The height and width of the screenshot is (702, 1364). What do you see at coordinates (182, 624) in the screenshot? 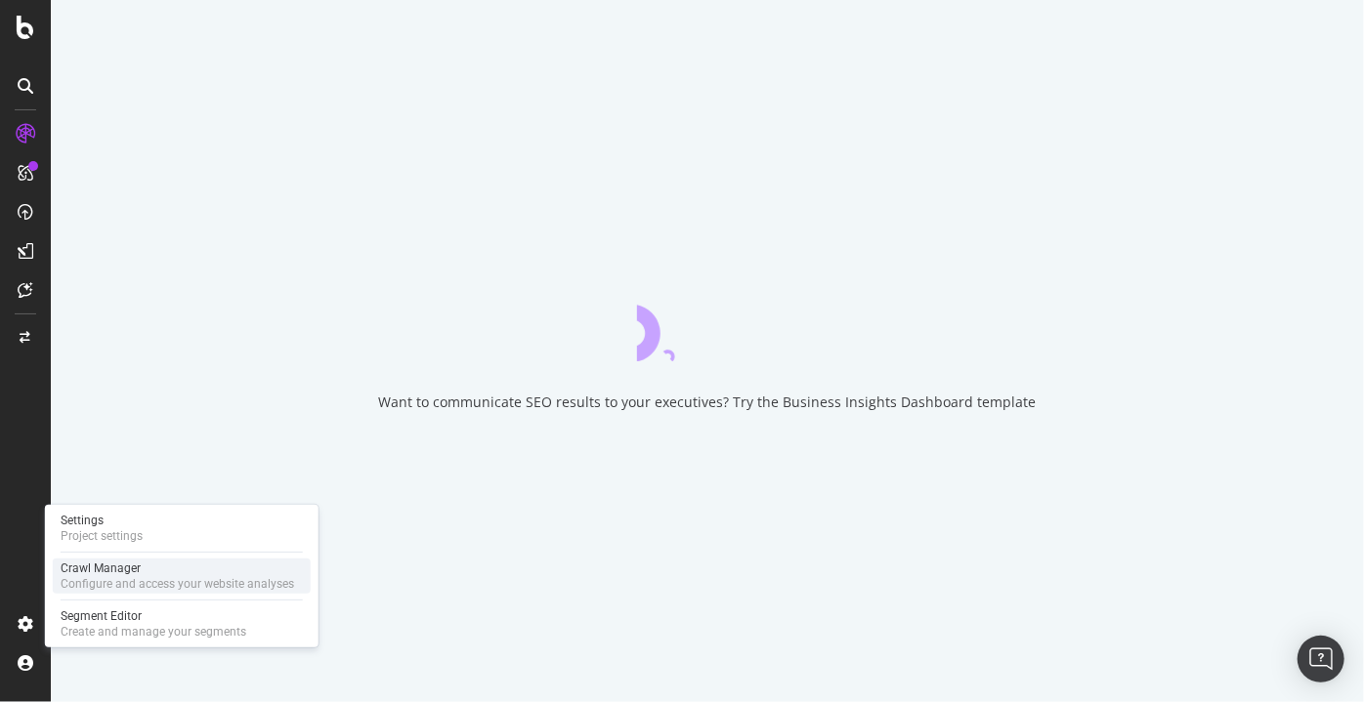
I see `a: Segment EditorCreate and manage your segments` at bounding box center [182, 624].